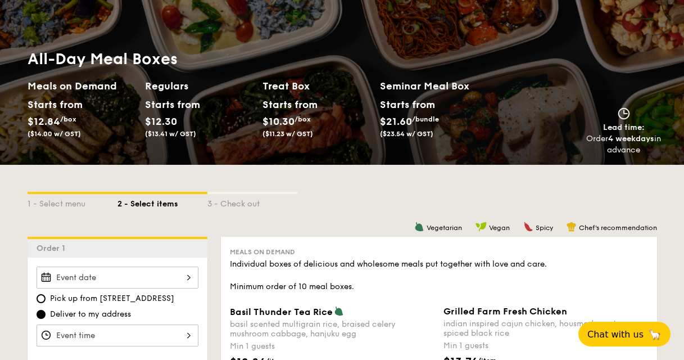 The width and height of the screenshot is (684, 360). I want to click on span: Grilled Farm Fresh Chicken, so click(505, 311).